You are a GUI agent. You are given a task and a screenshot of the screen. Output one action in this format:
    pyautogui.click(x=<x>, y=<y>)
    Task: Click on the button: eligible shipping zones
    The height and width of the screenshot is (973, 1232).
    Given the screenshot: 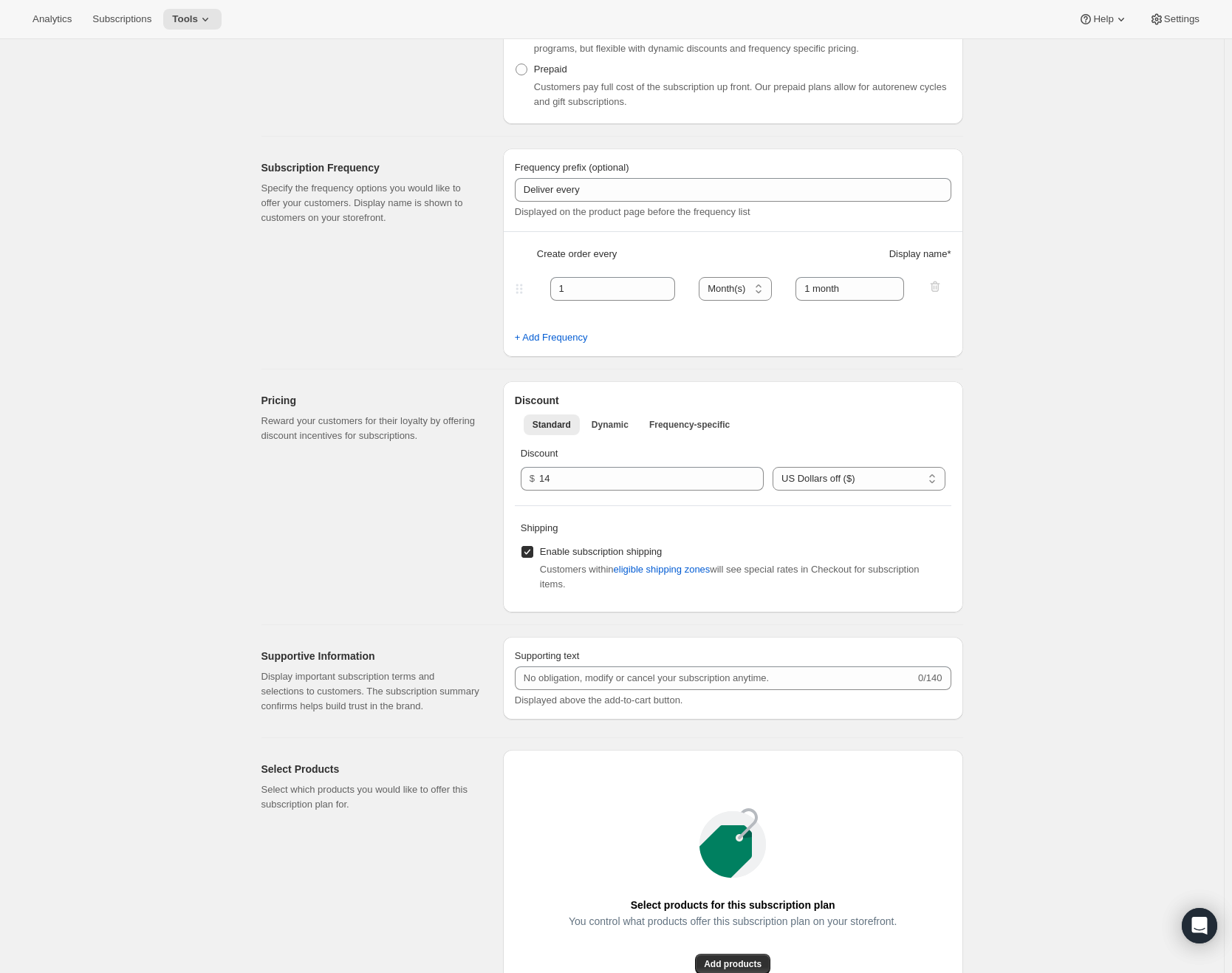 What is the action you would take?
    pyautogui.click(x=661, y=570)
    